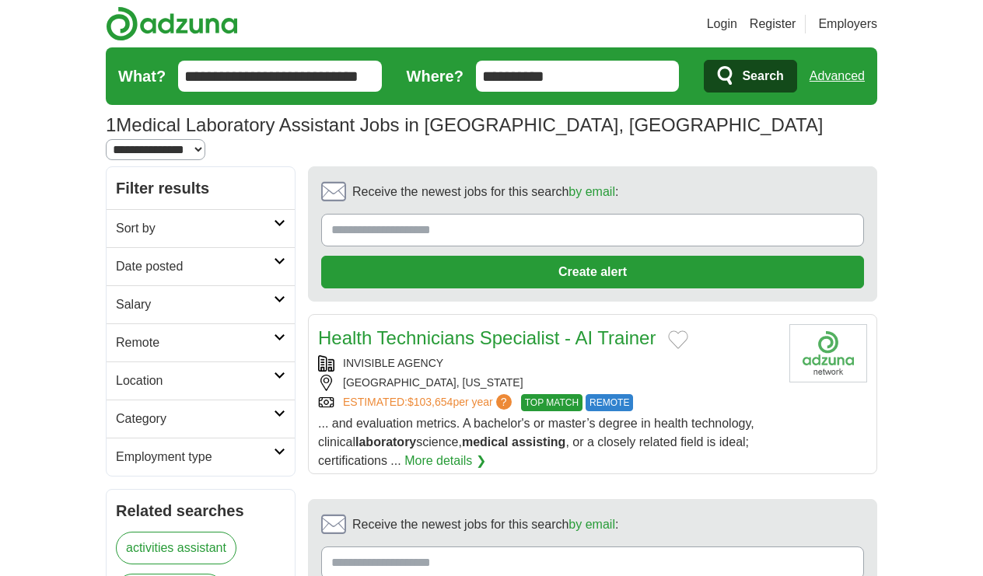  I want to click on span: REMOTE, so click(609, 403).